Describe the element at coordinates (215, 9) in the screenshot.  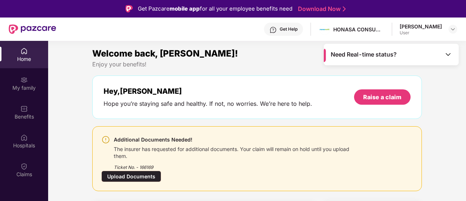
I see `div: Get Pazcare for all your employee benefits need` at that location.